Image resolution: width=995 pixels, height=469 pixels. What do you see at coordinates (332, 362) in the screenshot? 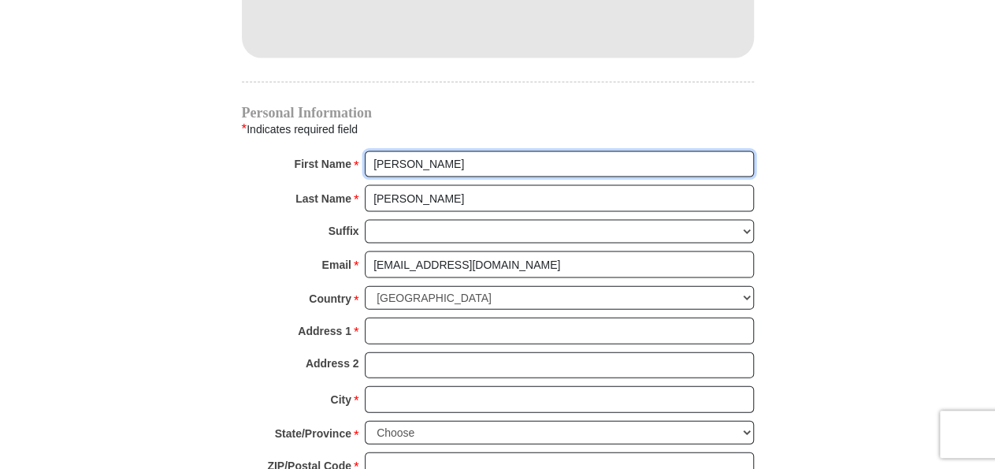
I see `strong: Address 2` at bounding box center [332, 362].